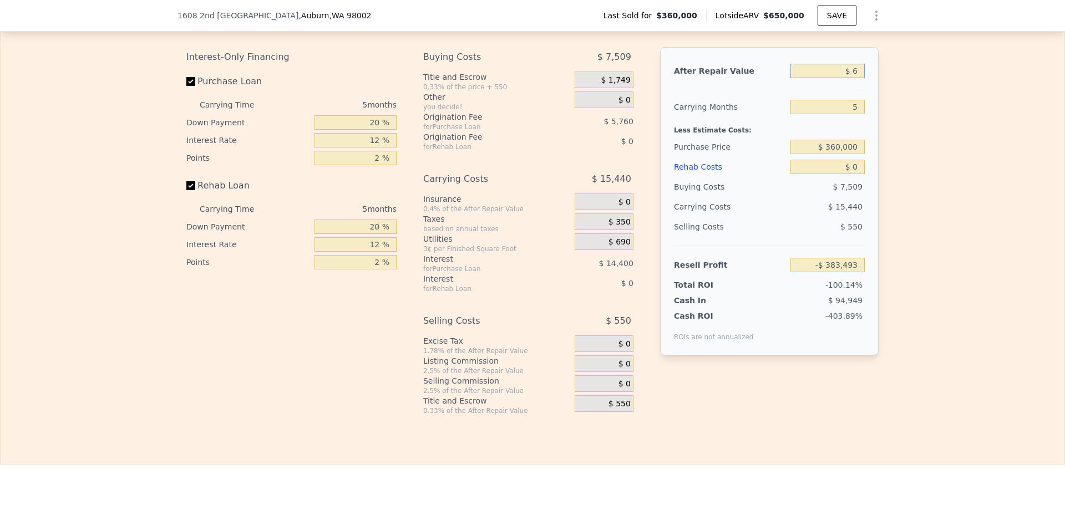 The width and height of the screenshot is (1065, 505). What do you see at coordinates (191, 82) in the screenshot?
I see `input: Purchase Loan` at bounding box center [191, 82].